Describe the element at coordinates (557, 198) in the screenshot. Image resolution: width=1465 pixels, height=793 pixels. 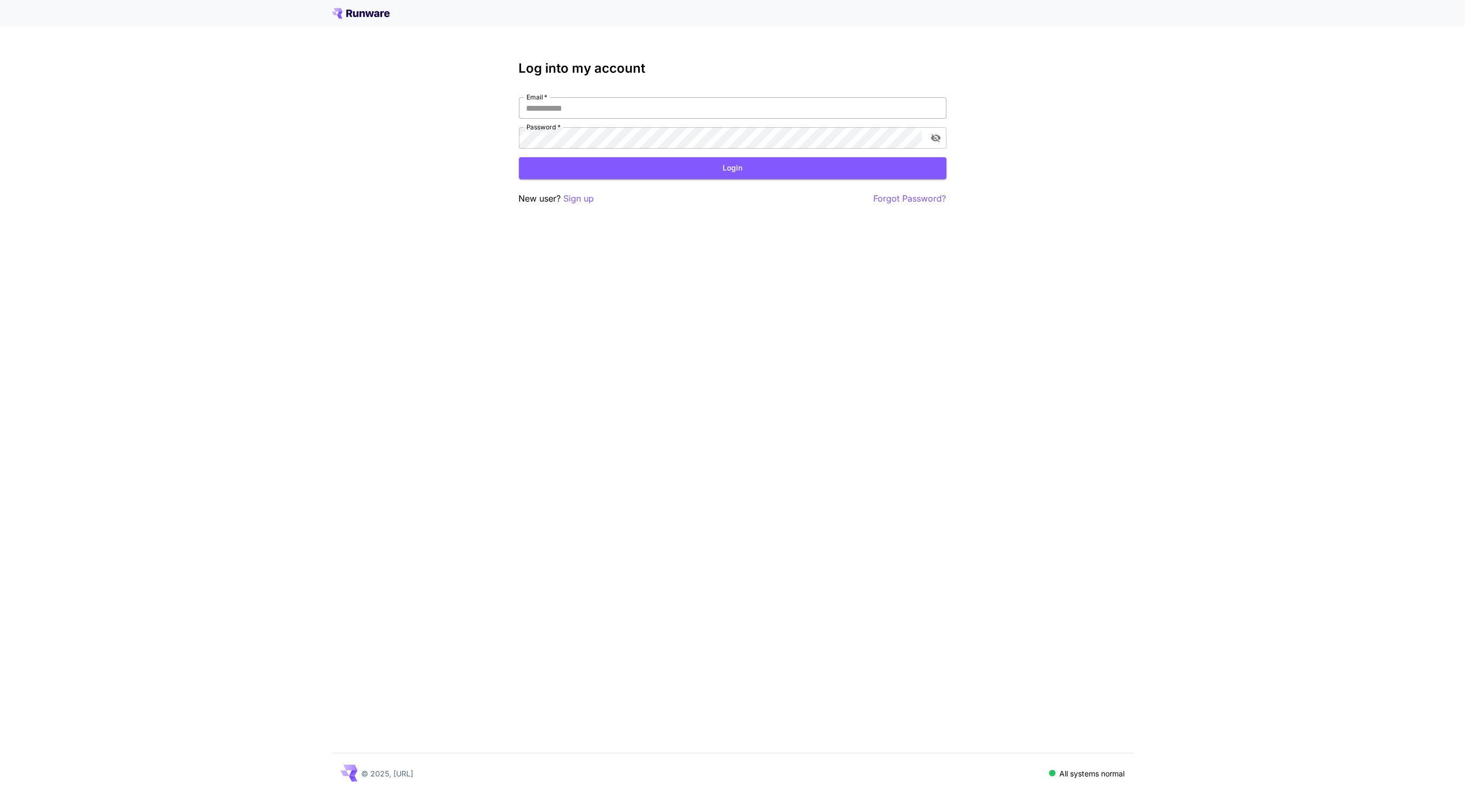
I see `p: New user?` at that location.